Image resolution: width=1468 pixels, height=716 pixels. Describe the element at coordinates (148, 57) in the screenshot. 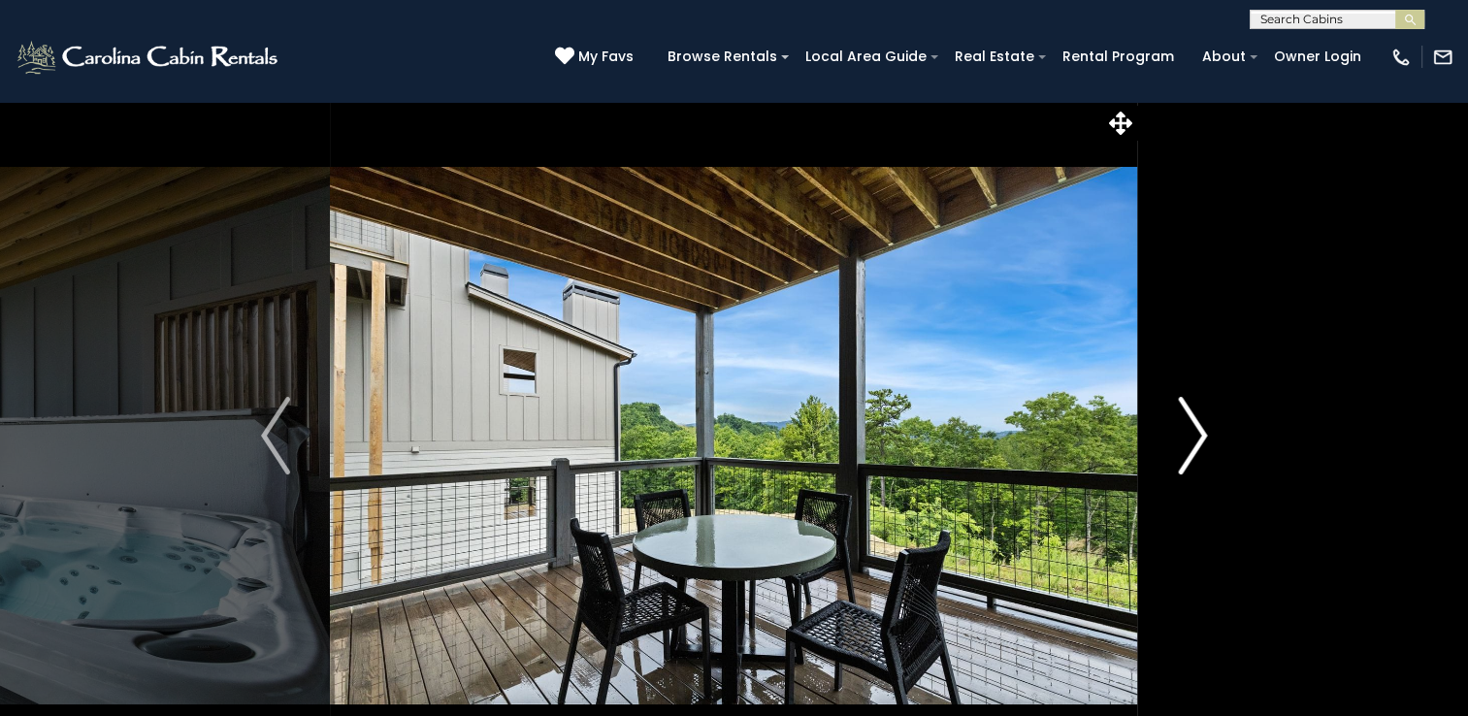

I see `img: White-1-2.png` at that location.